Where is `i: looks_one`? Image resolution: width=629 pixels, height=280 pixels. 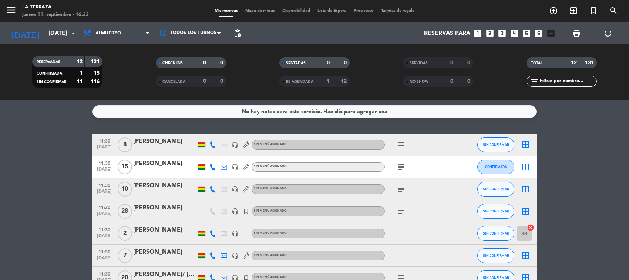
i: looks_one is located at coordinates (478, 33).